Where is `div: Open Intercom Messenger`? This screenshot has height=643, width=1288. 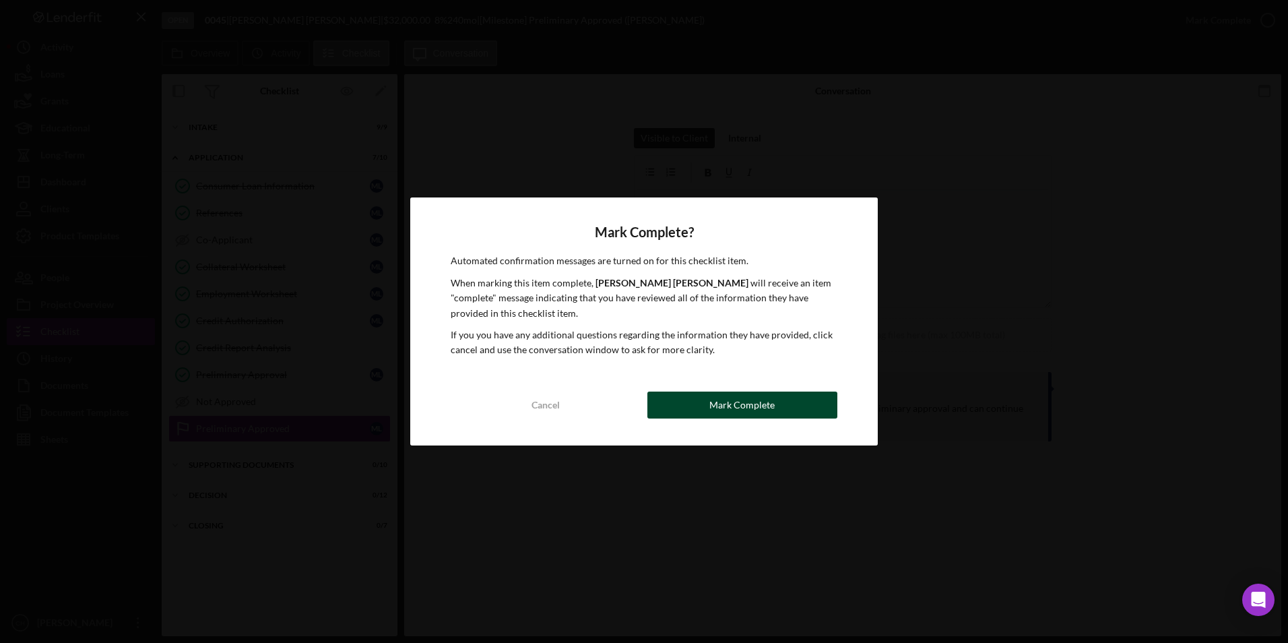
div: Open Intercom Messenger is located at coordinates (1258, 600).